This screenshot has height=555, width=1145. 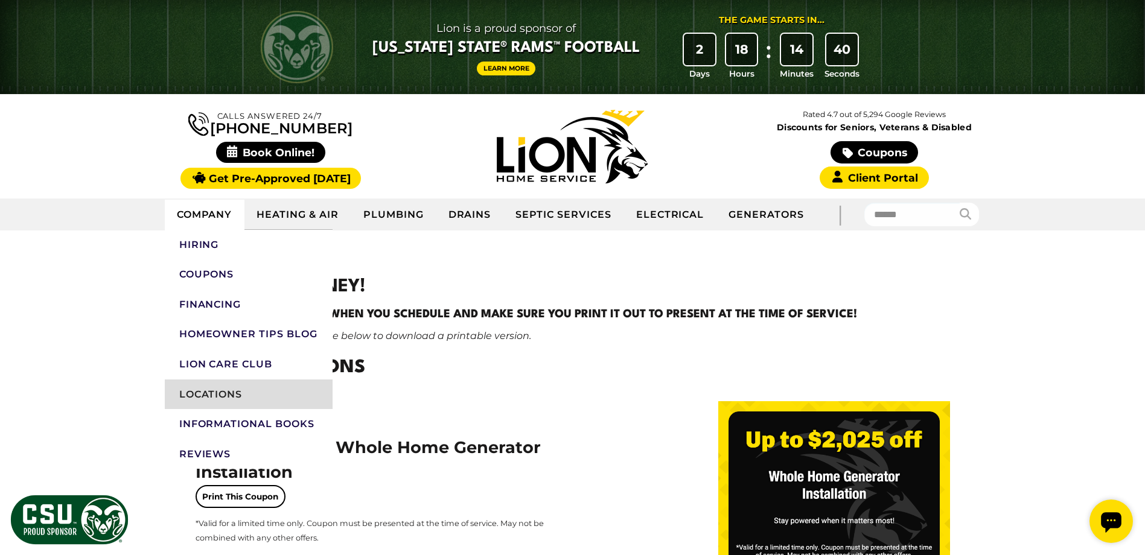 I want to click on span: Discounts for Seniors, Veterans & Disabled, so click(x=874, y=127).